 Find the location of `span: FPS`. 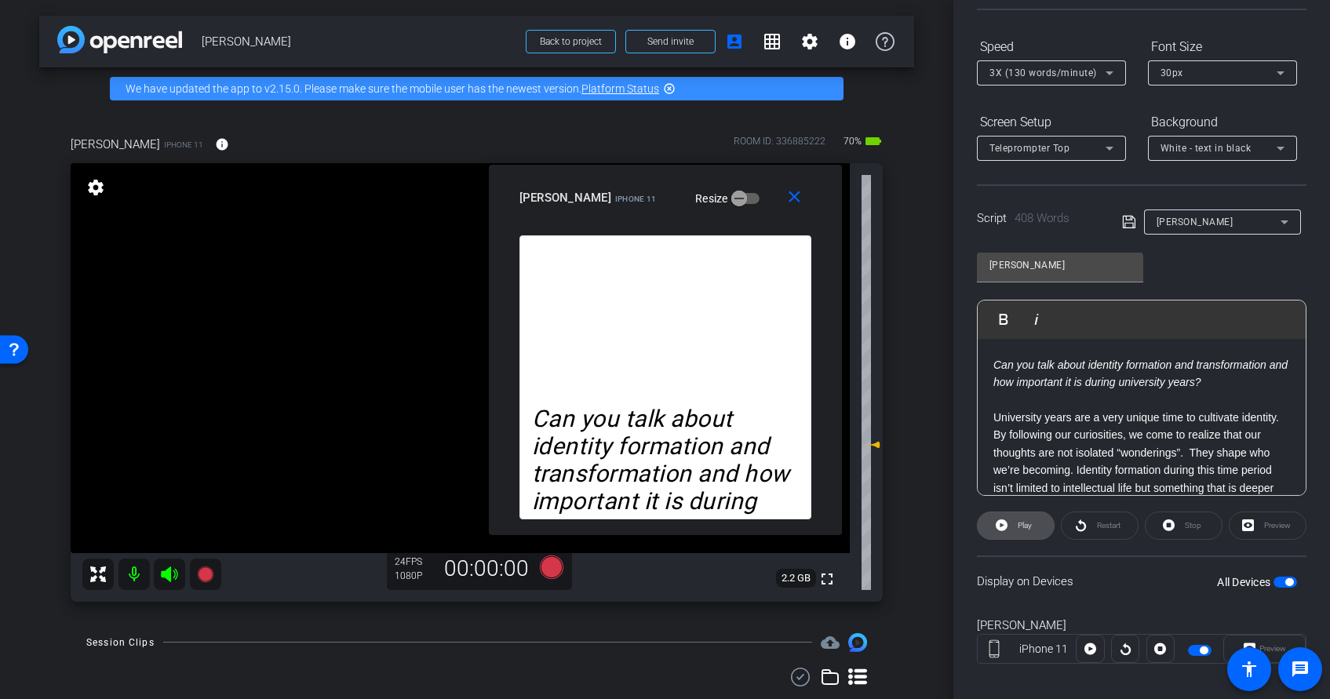

span: FPS is located at coordinates (413, 562).